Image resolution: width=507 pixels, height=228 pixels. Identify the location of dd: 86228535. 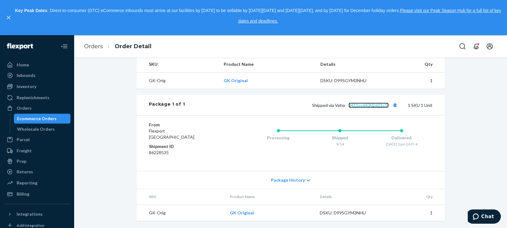
(186, 153).